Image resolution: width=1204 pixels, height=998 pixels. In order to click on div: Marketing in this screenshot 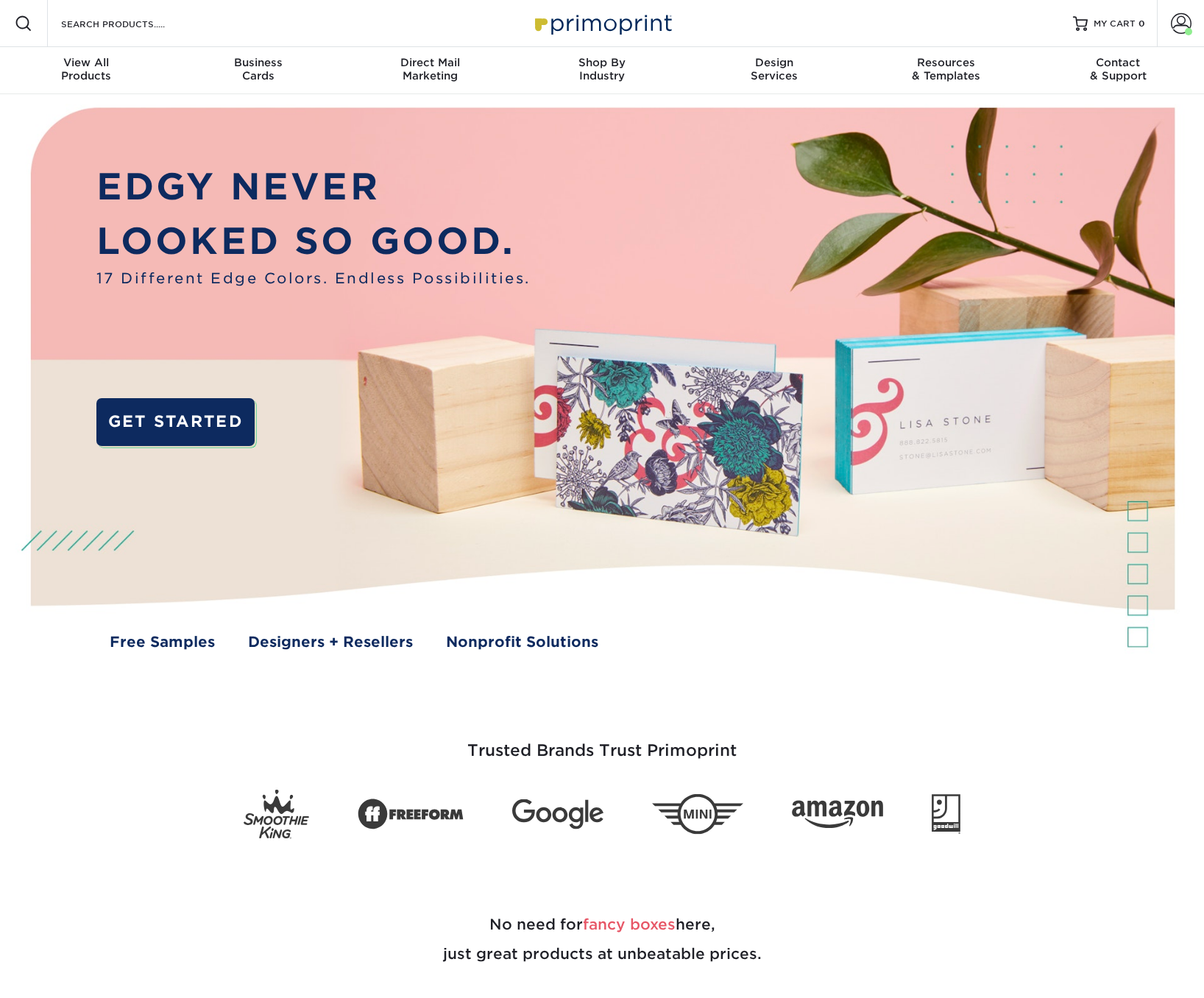, I will do `click(430, 69)`.